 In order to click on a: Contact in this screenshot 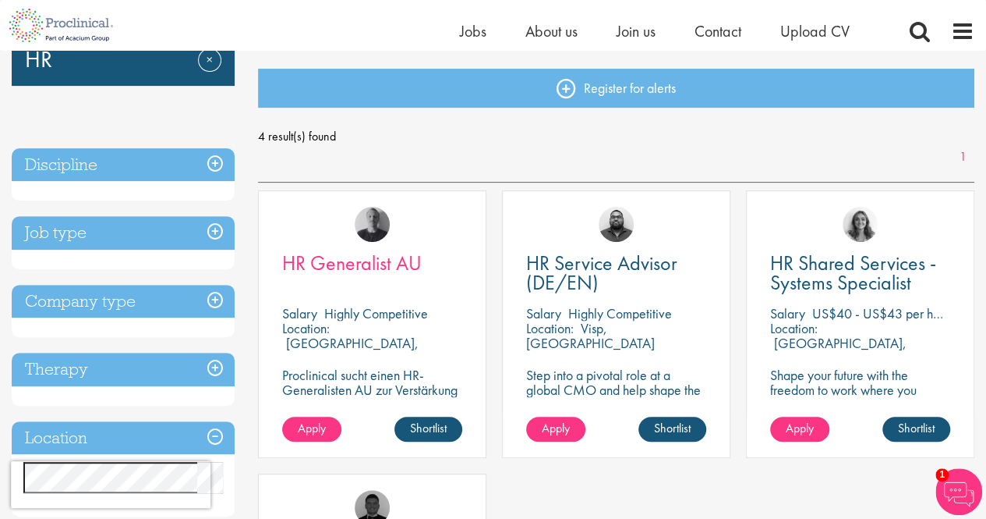, I will do `click(718, 31)`.